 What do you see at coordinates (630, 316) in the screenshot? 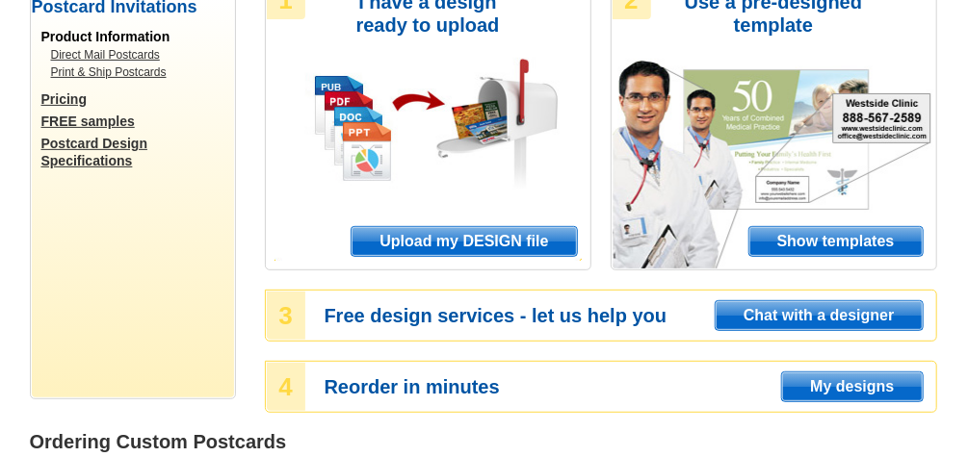
I see `h3: Free design services - let us help you` at bounding box center [630, 316].